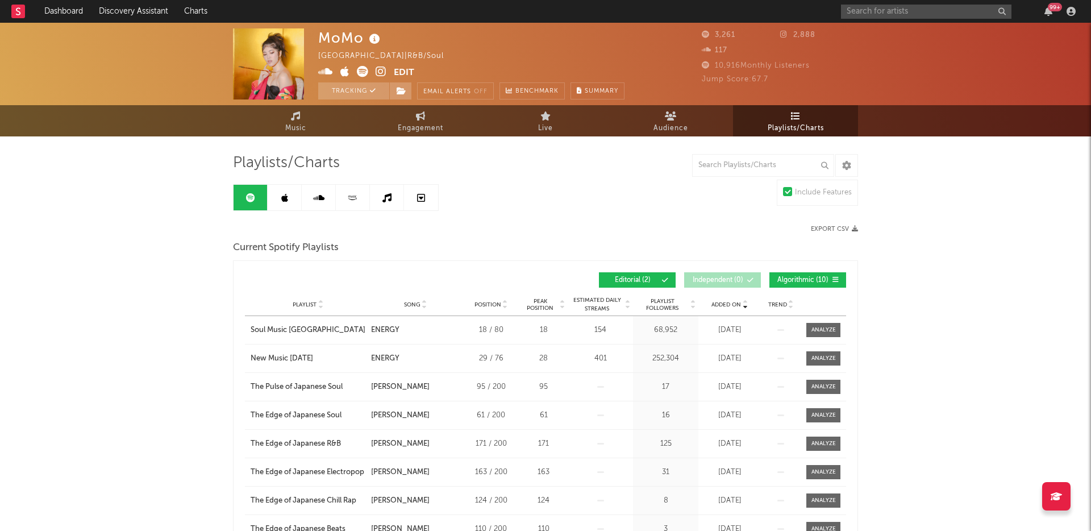  What do you see at coordinates (665, 330) in the screenshot?
I see `div: 68,952` at bounding box center [665, 330].